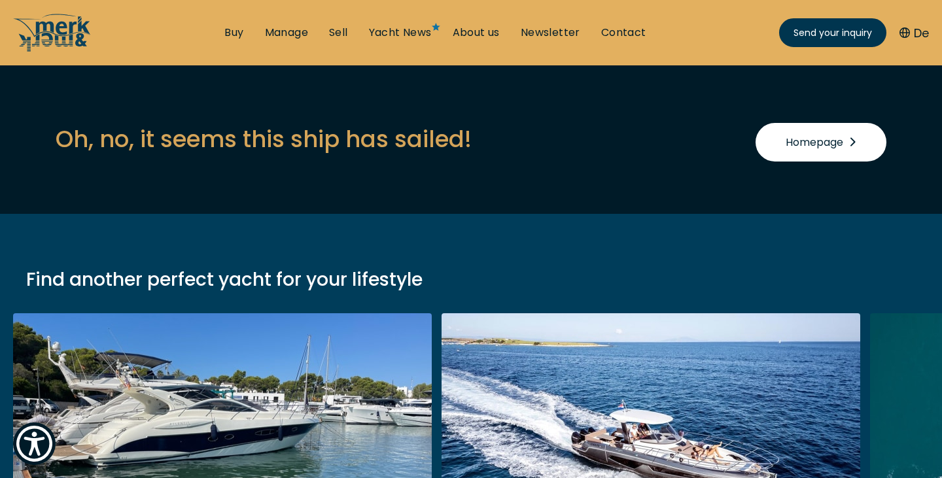 The image size is (942, 478). I want to click on h3: Oh, no, it seems this ship has sailed!, so click(264, 139).